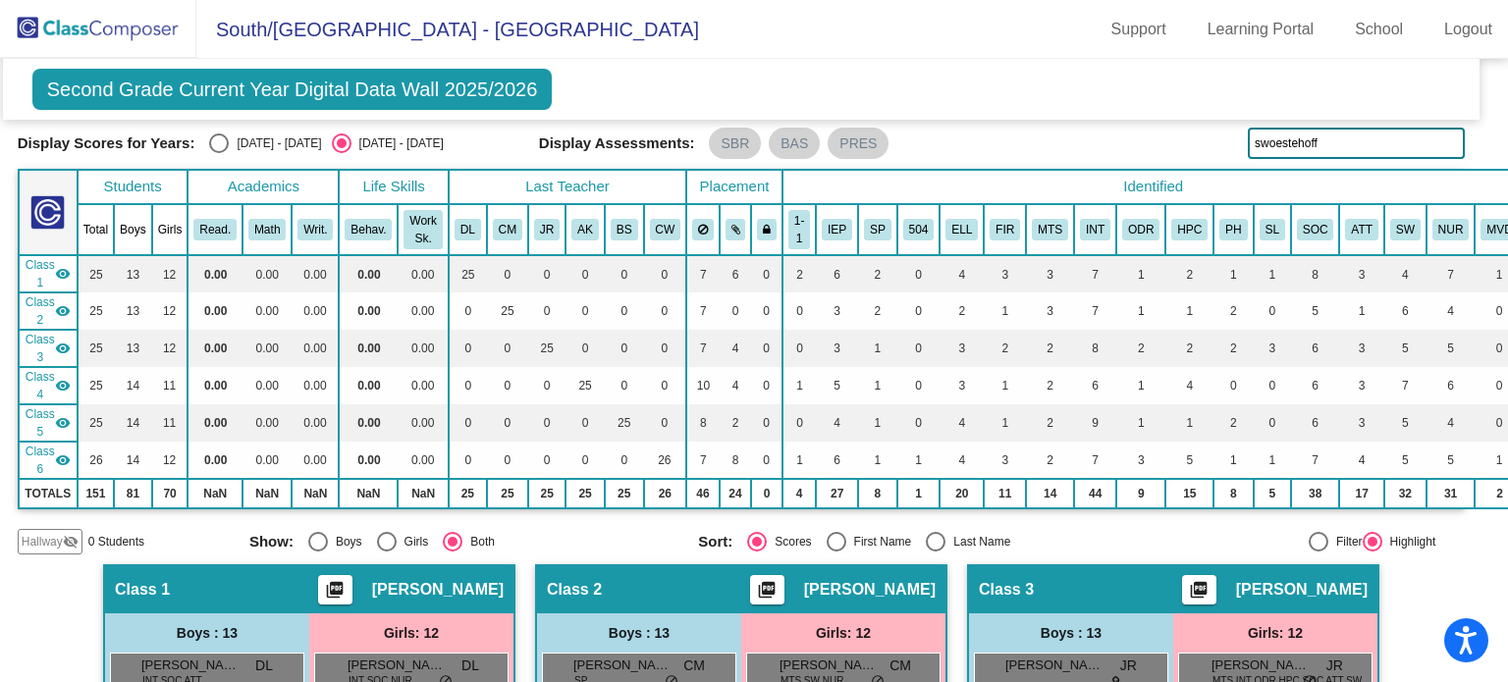  What do you see at coordinates (1315, 230) in the screenshot?
I see `th: Student of Color` at bounding box center [1315, 230].